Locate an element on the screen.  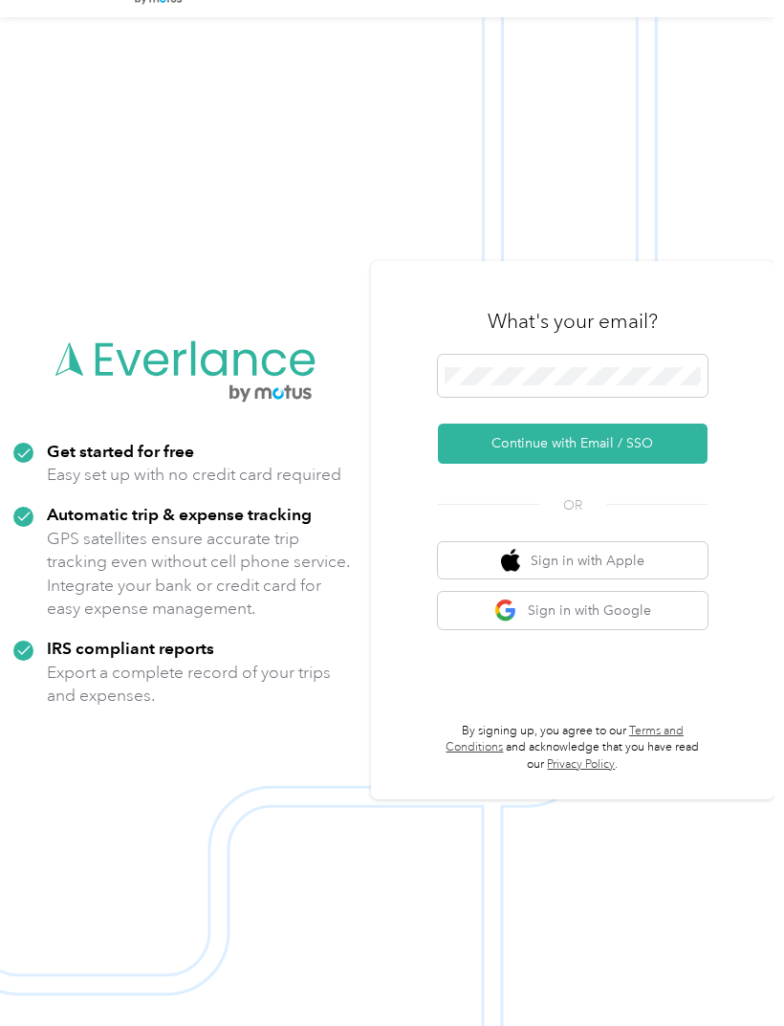
button: google logoSign in with Google is located at coordinates (573, 610).